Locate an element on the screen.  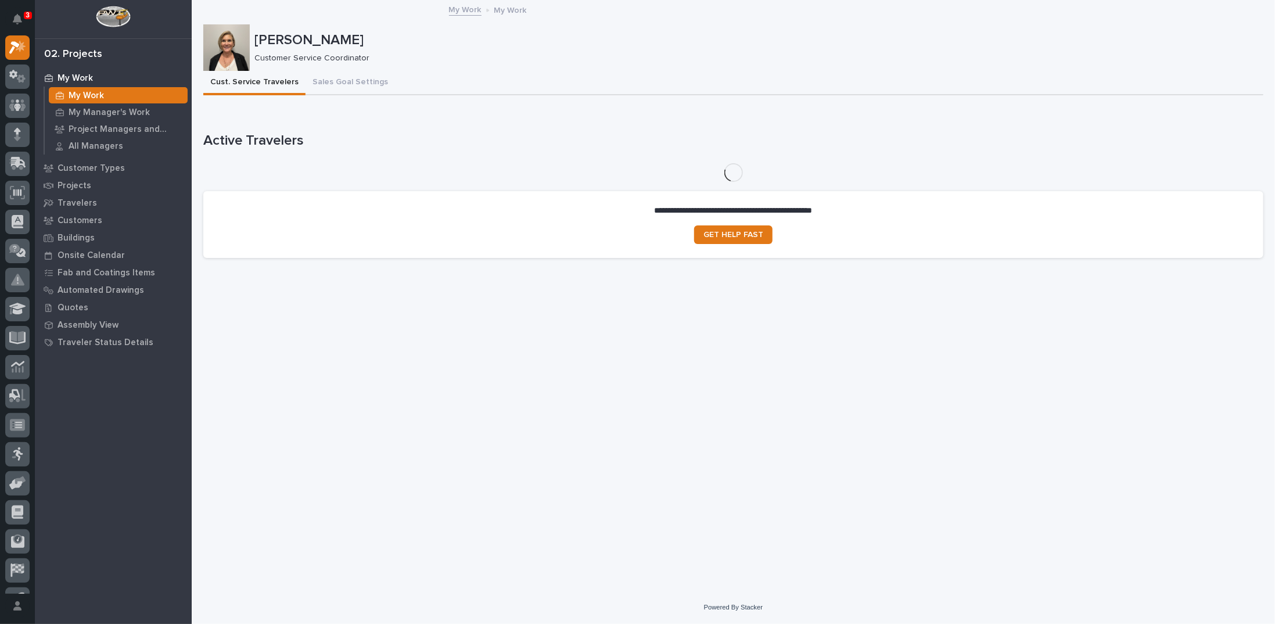
a: Onsite Calendar is located at coordinates (113, 255).